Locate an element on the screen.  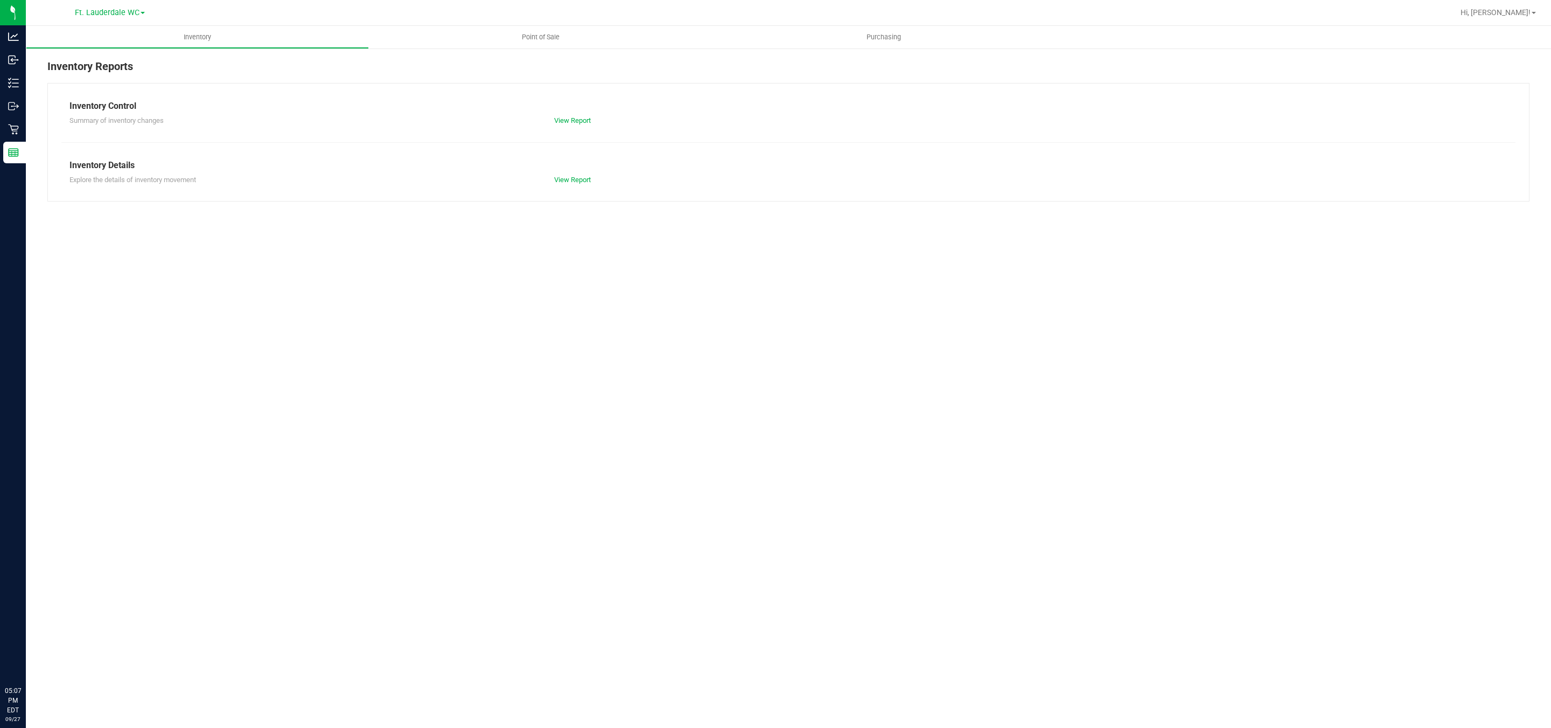
span: Ft. Lauderdale WC is located at coordinates (107, 12).